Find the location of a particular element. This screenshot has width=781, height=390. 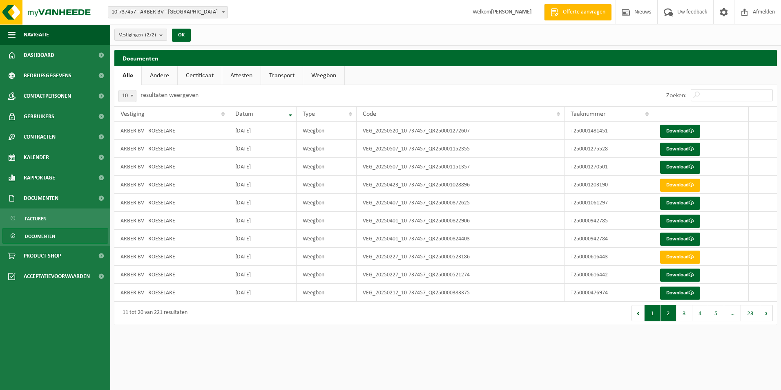

td: VEG_20250401_10-737457_QR250000822906 is located at coordinates (460, 220).